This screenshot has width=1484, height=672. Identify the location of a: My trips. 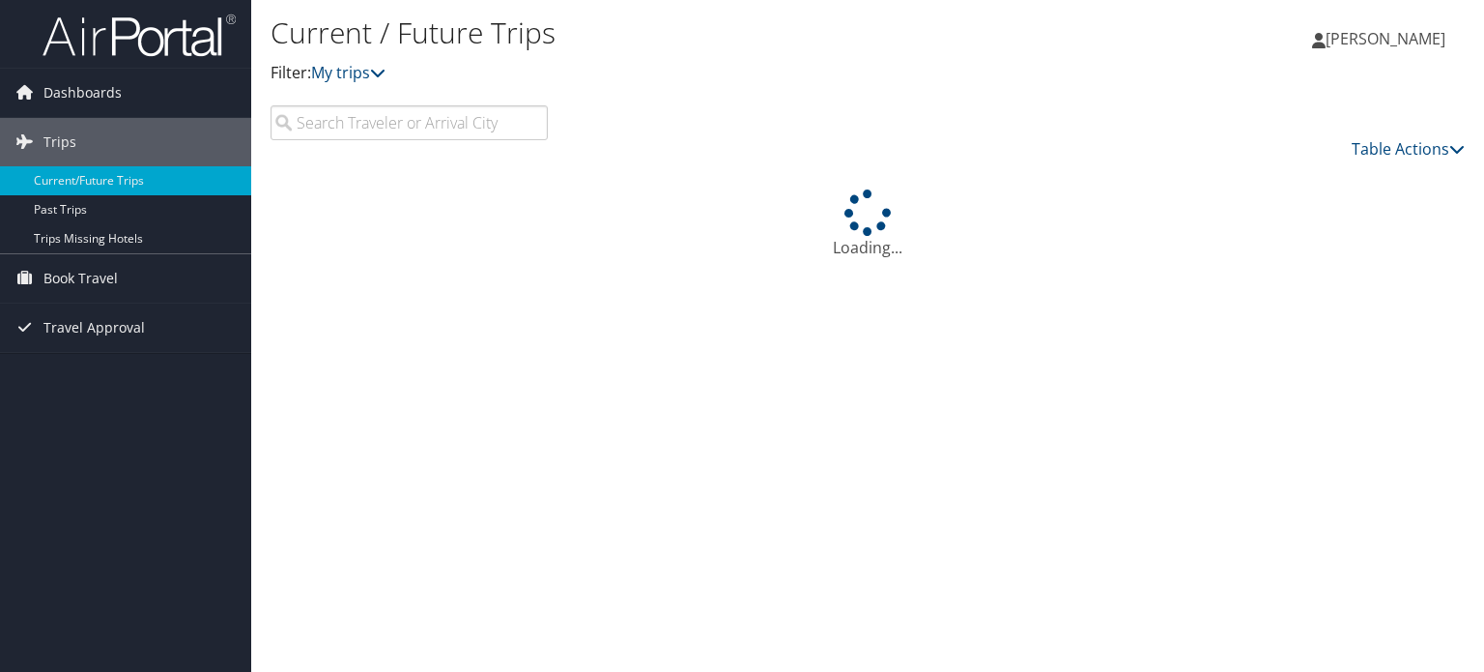
(348, 72).